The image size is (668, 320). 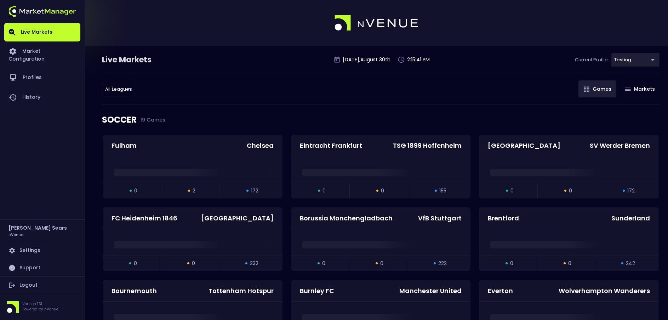 I want to click on h3: nVenue, so click(x=16, y=234).